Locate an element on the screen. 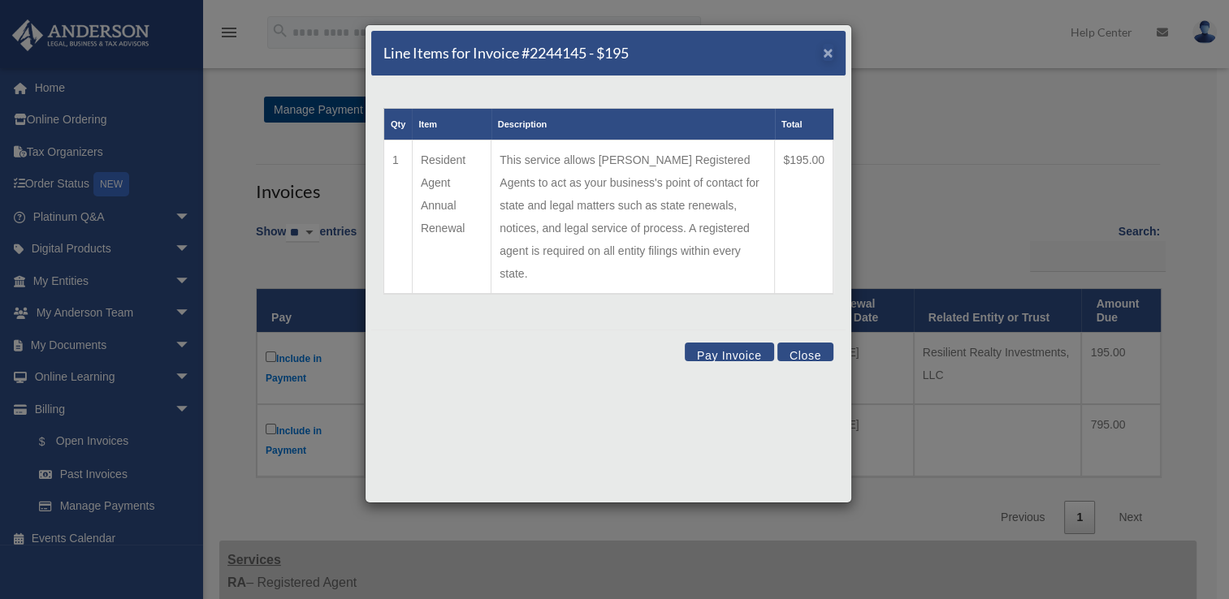  th: Item is located at coordinates (451, 124).